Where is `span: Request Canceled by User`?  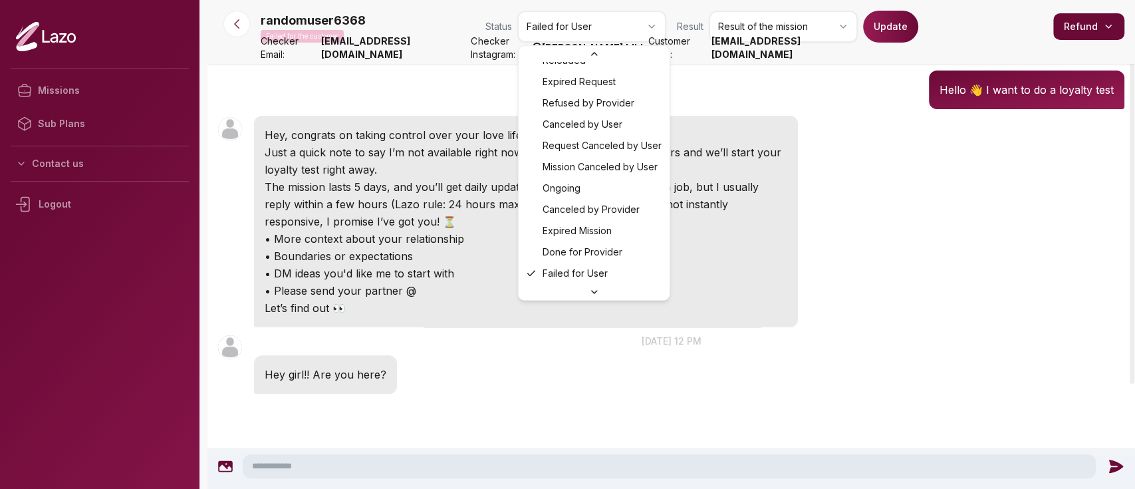 span: Request Canceled by User is located at coordinates (602, 146).